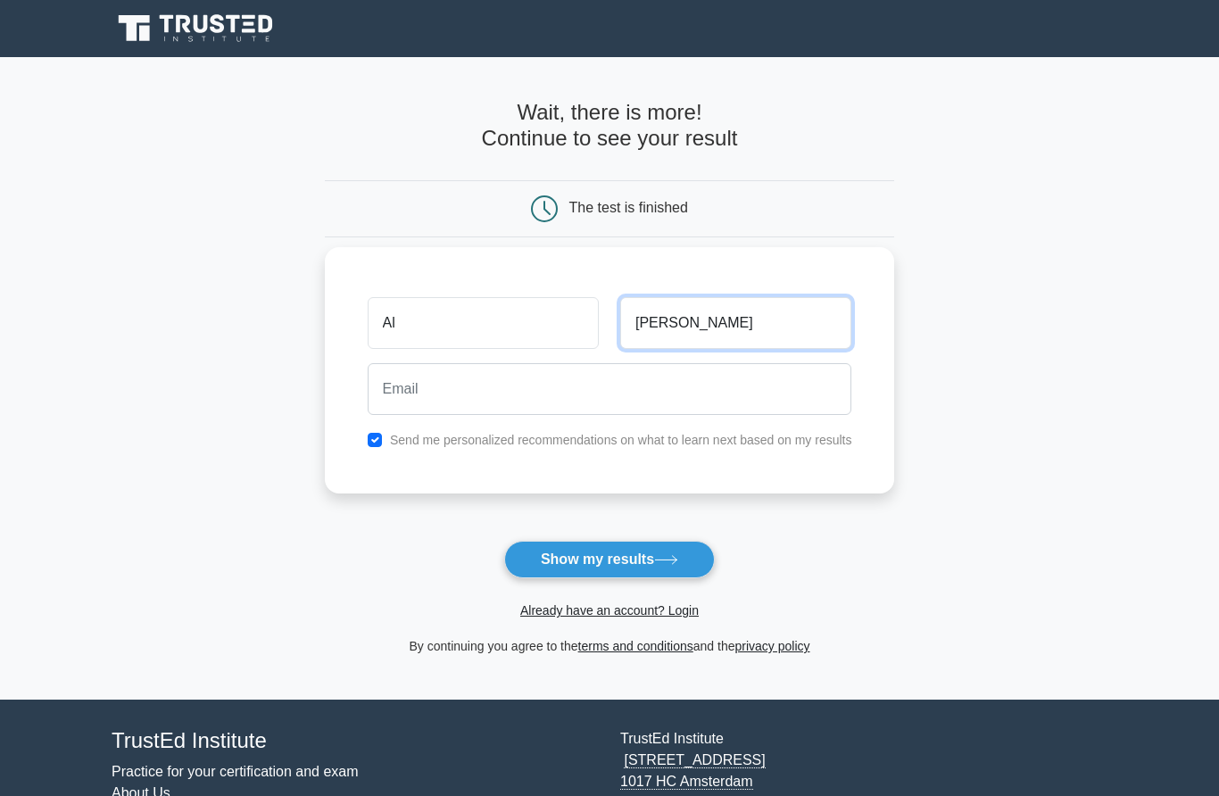 The image size is (1219, 796). I want to click on div: By continuing you agree to the and the, so click(610, 646).